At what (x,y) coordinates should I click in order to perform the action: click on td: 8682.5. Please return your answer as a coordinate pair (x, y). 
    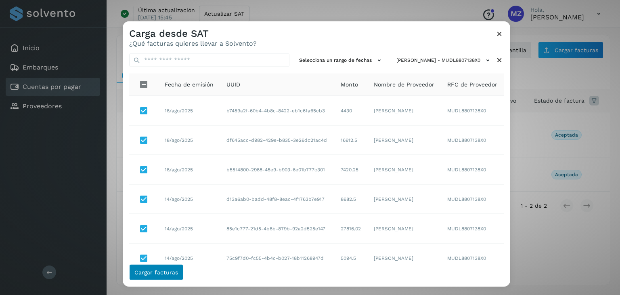
    Looking at the image, I should click on (351, 199).